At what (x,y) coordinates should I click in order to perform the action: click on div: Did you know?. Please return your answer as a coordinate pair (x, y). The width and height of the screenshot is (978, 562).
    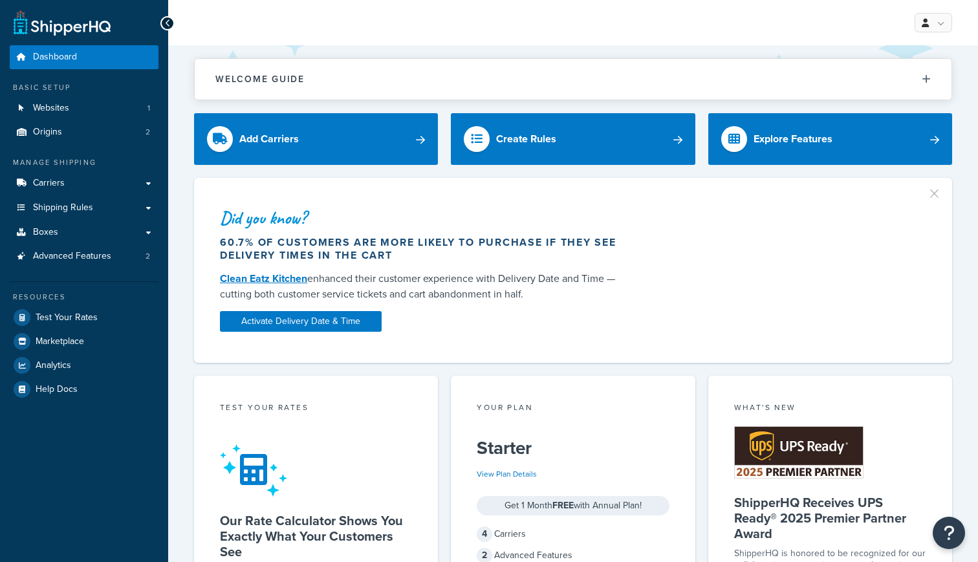
    Looking at the image, I should click on (419, 218).